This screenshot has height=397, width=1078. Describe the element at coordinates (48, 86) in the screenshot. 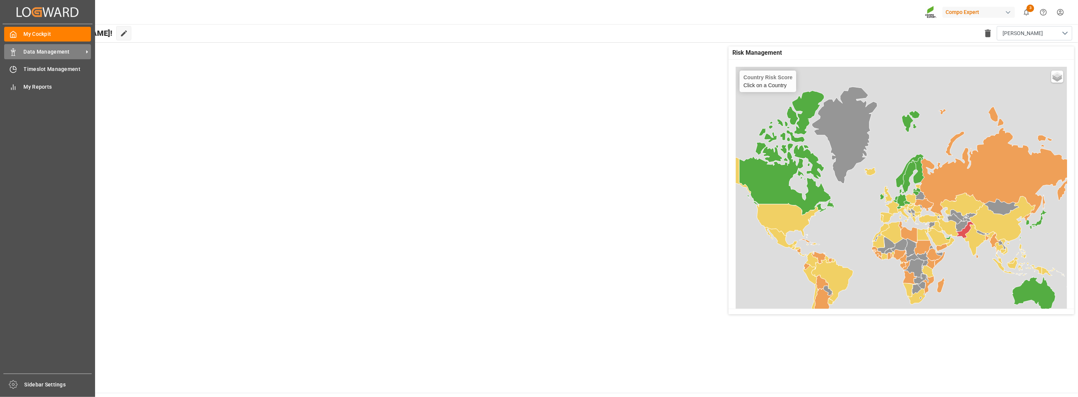

I see `a: My Reports` at that location.